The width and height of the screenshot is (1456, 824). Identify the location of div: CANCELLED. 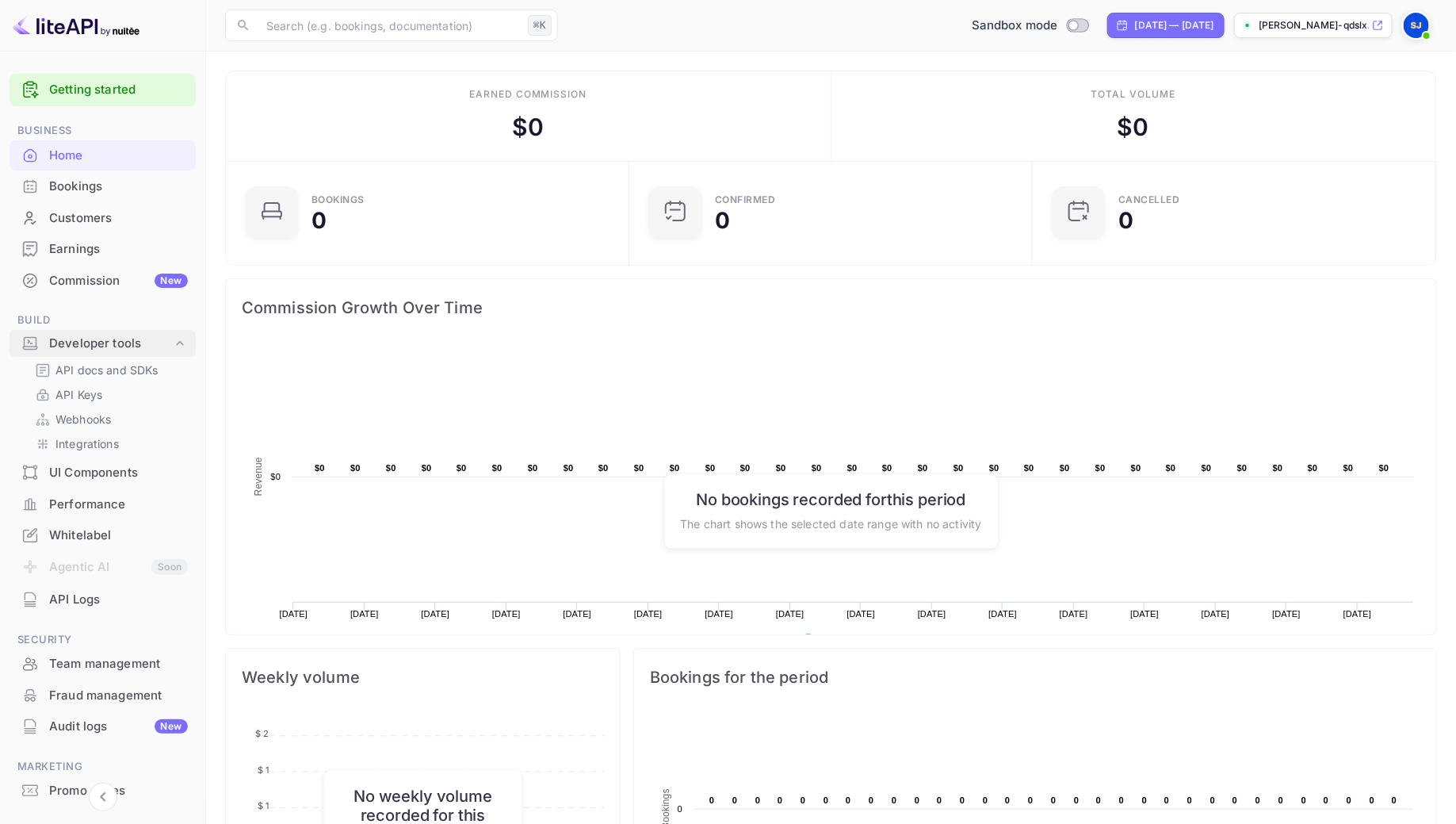
(1150, 200).